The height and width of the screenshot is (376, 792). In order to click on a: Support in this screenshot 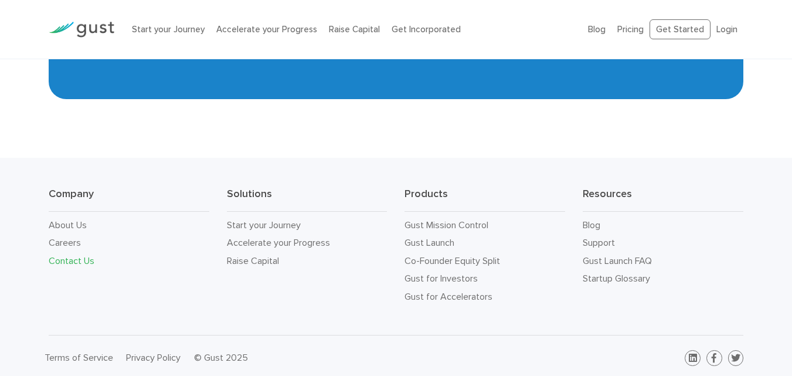, I will do `click(598, 242)`.